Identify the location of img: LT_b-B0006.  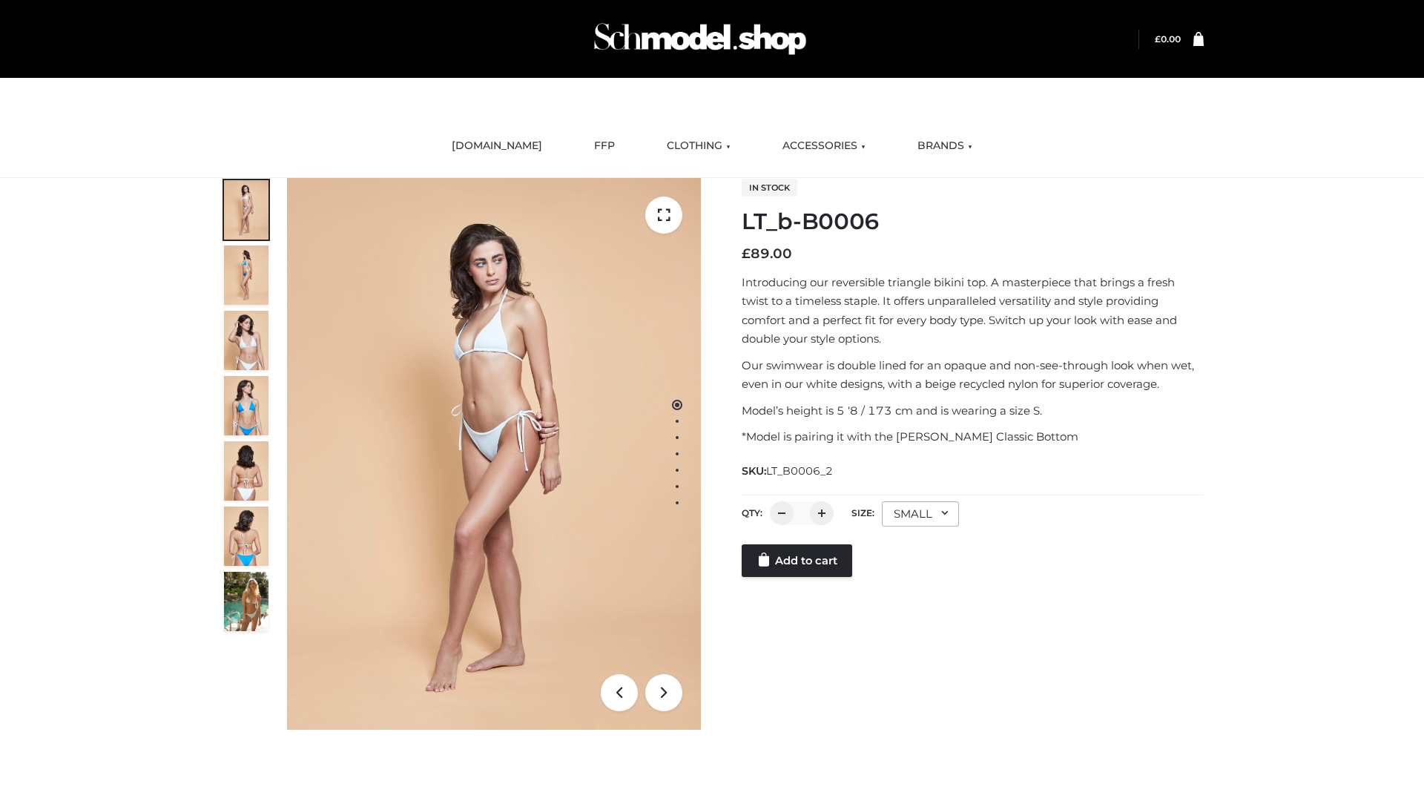
(494, 454).